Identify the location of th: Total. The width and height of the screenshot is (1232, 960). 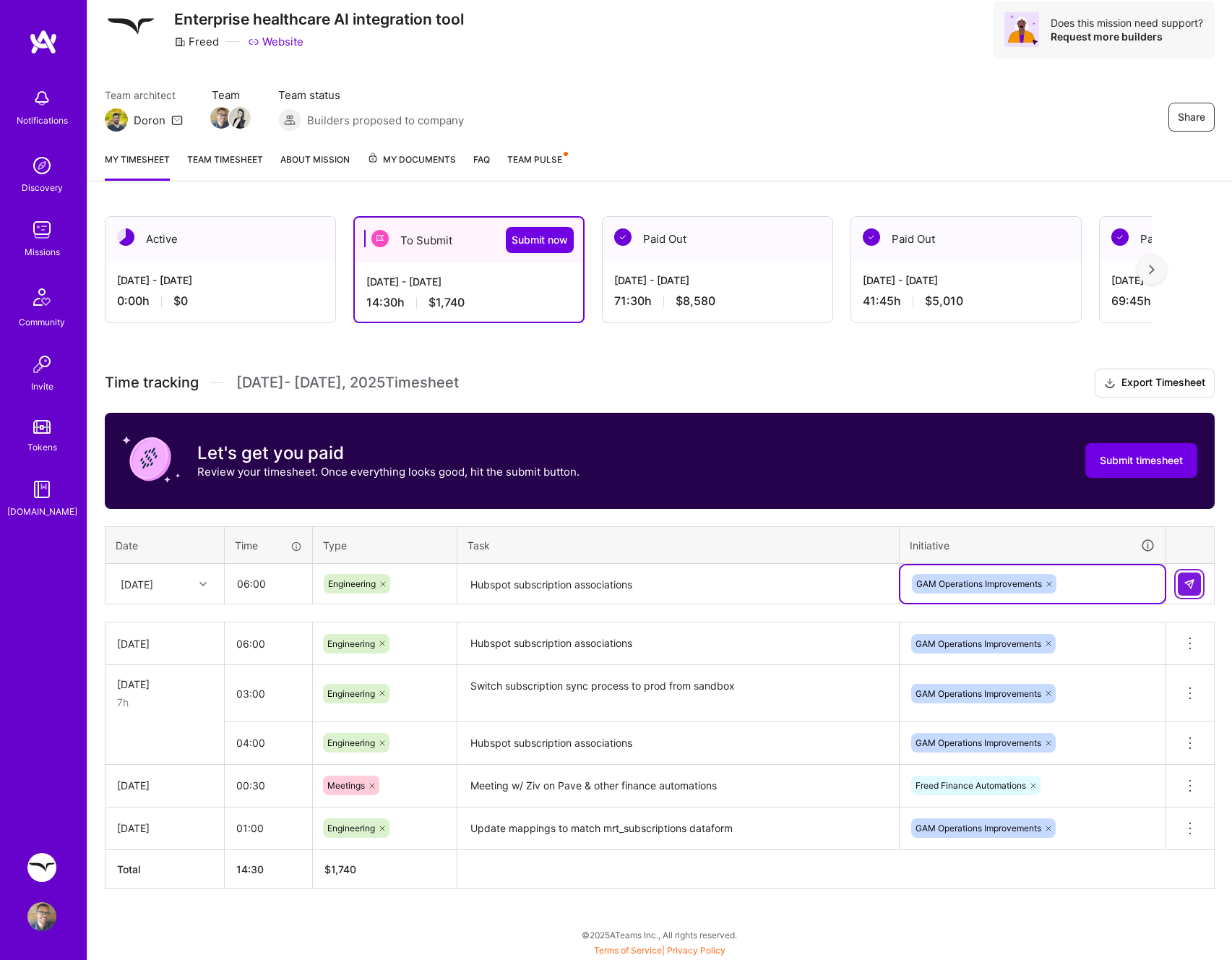
(164, 869).